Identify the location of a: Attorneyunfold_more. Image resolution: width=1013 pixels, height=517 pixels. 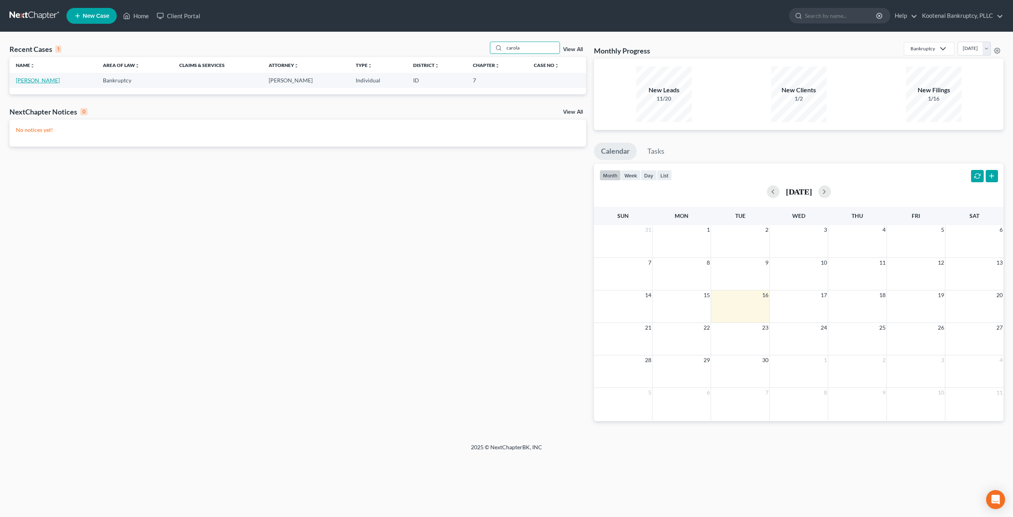
(284, 65).